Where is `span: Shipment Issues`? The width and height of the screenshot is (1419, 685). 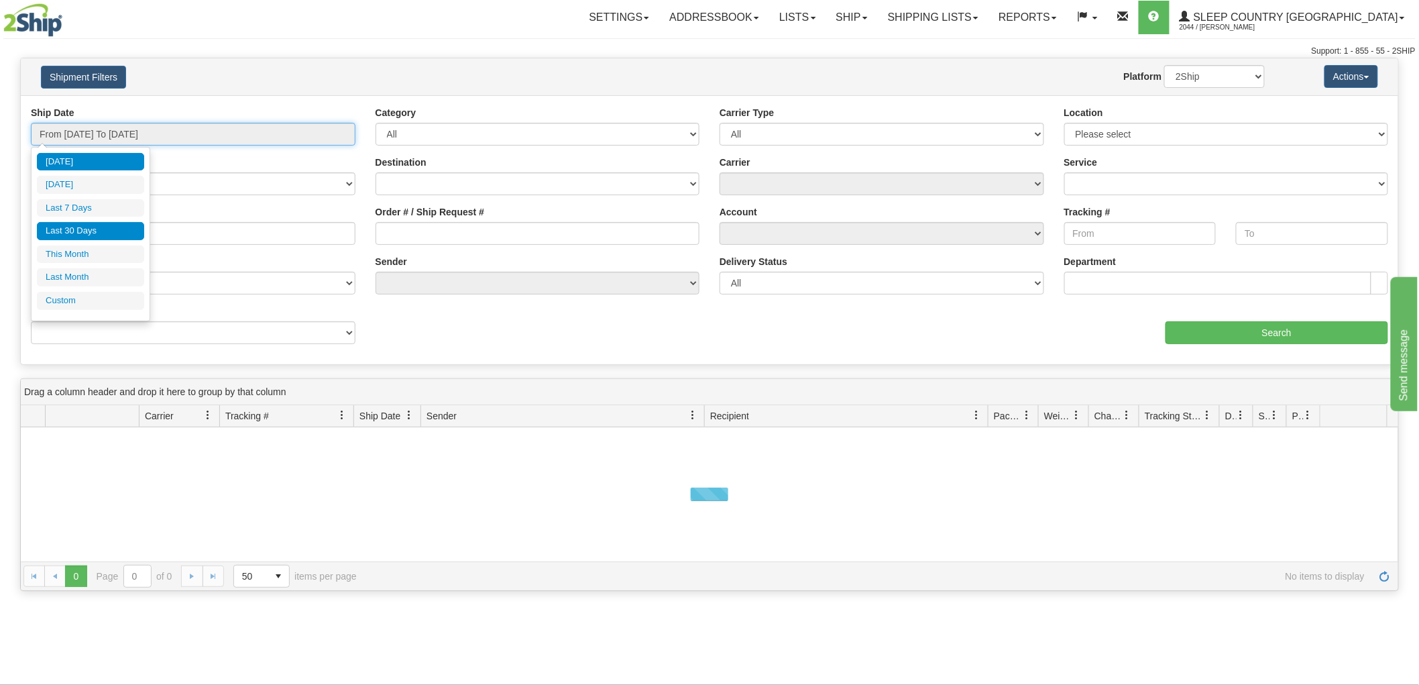 span: Shipment Issues is located at coordinates (1264, 416).